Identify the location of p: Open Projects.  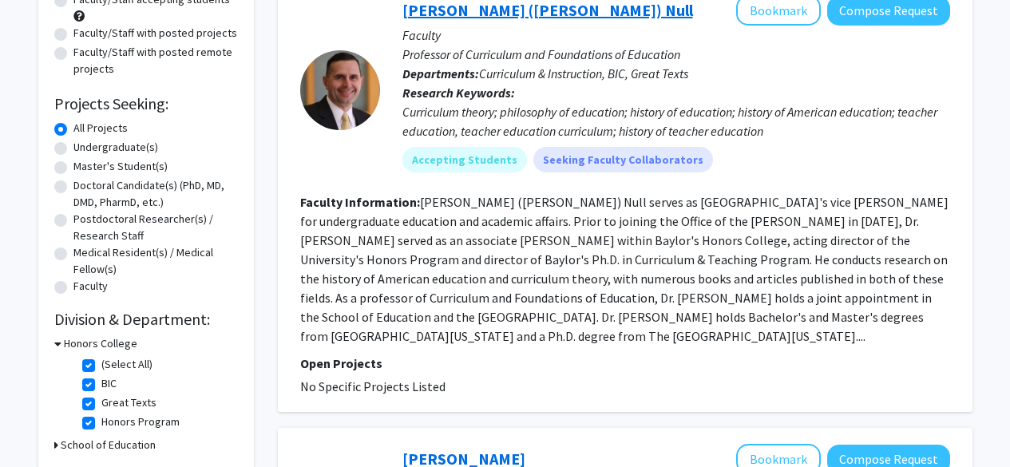
(625, 363).